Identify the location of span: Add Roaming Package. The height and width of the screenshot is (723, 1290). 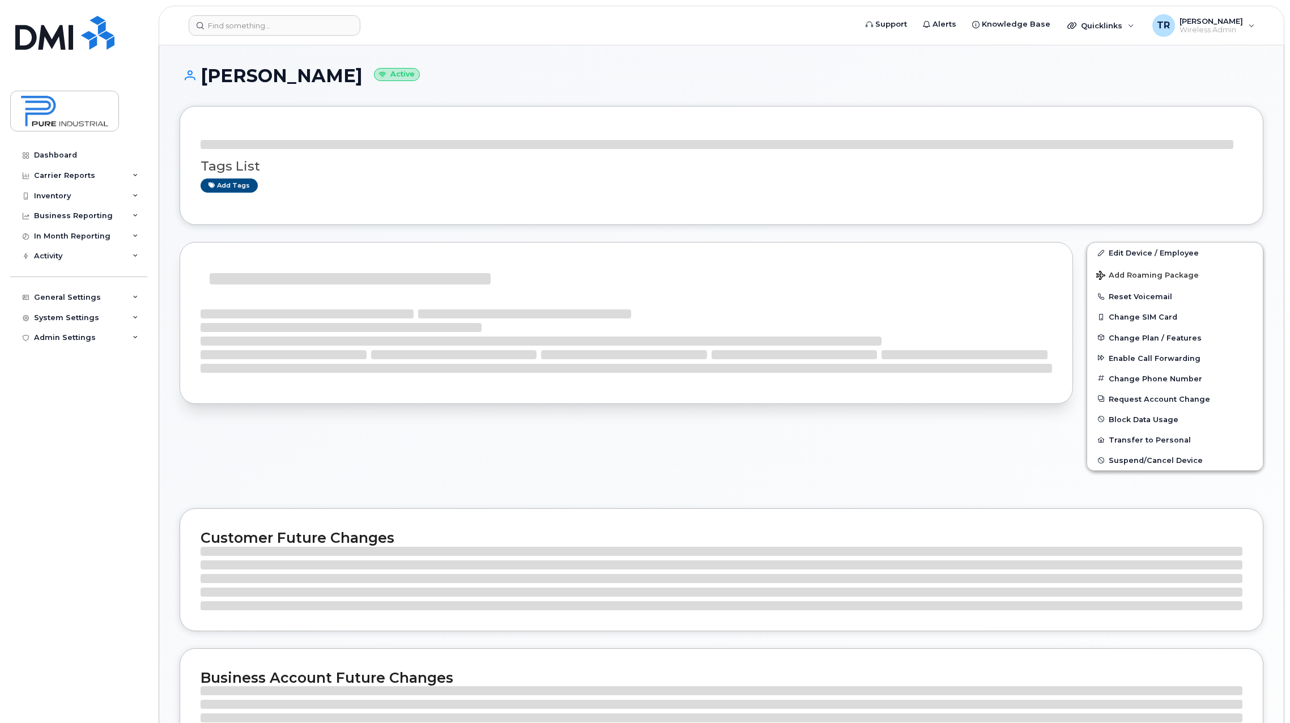
(1147, 276).